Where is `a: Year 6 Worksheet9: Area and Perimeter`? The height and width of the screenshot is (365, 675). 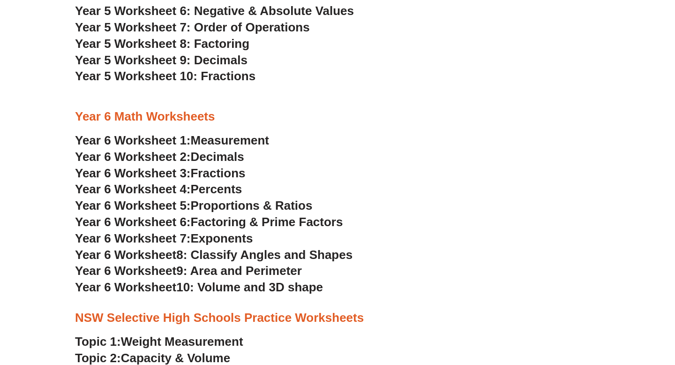 a: Year 6 Worksheet9: Area and Perimeter is located at coordinates (188, 271).